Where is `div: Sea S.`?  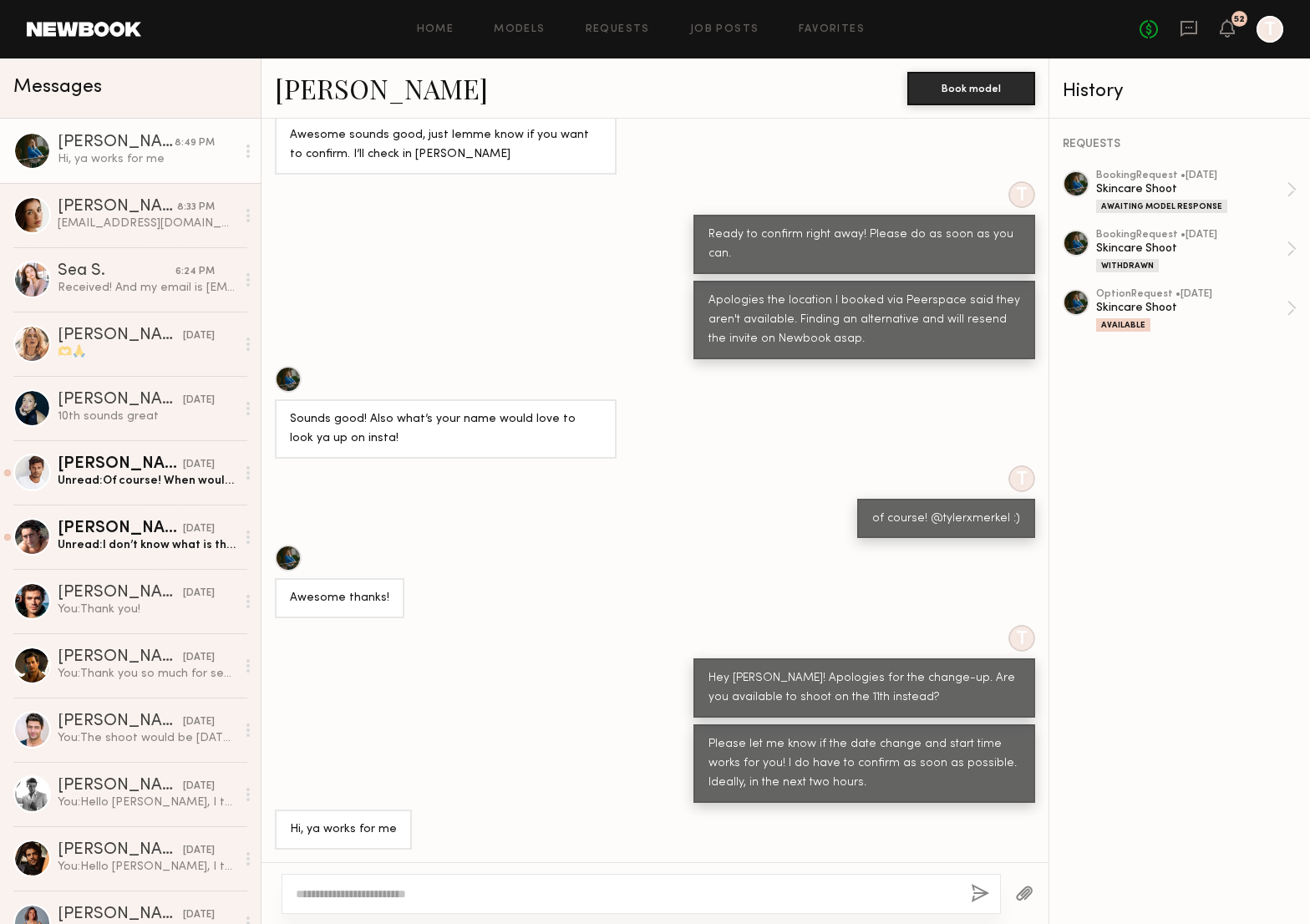 div: Sea S. is located at coordinates (116, 271).